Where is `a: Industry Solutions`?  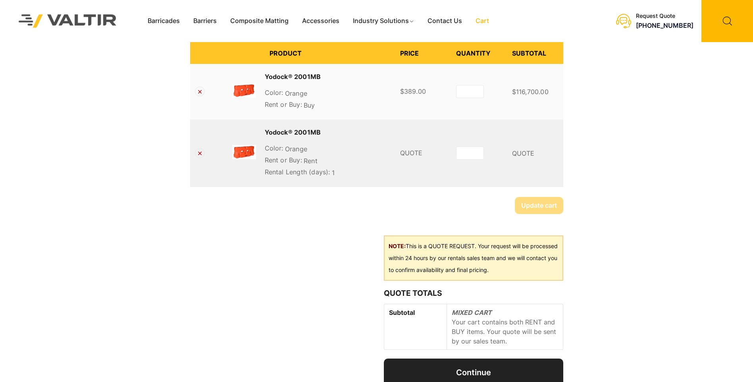
a: Industry Solutions is located at coordinates (384, 21).